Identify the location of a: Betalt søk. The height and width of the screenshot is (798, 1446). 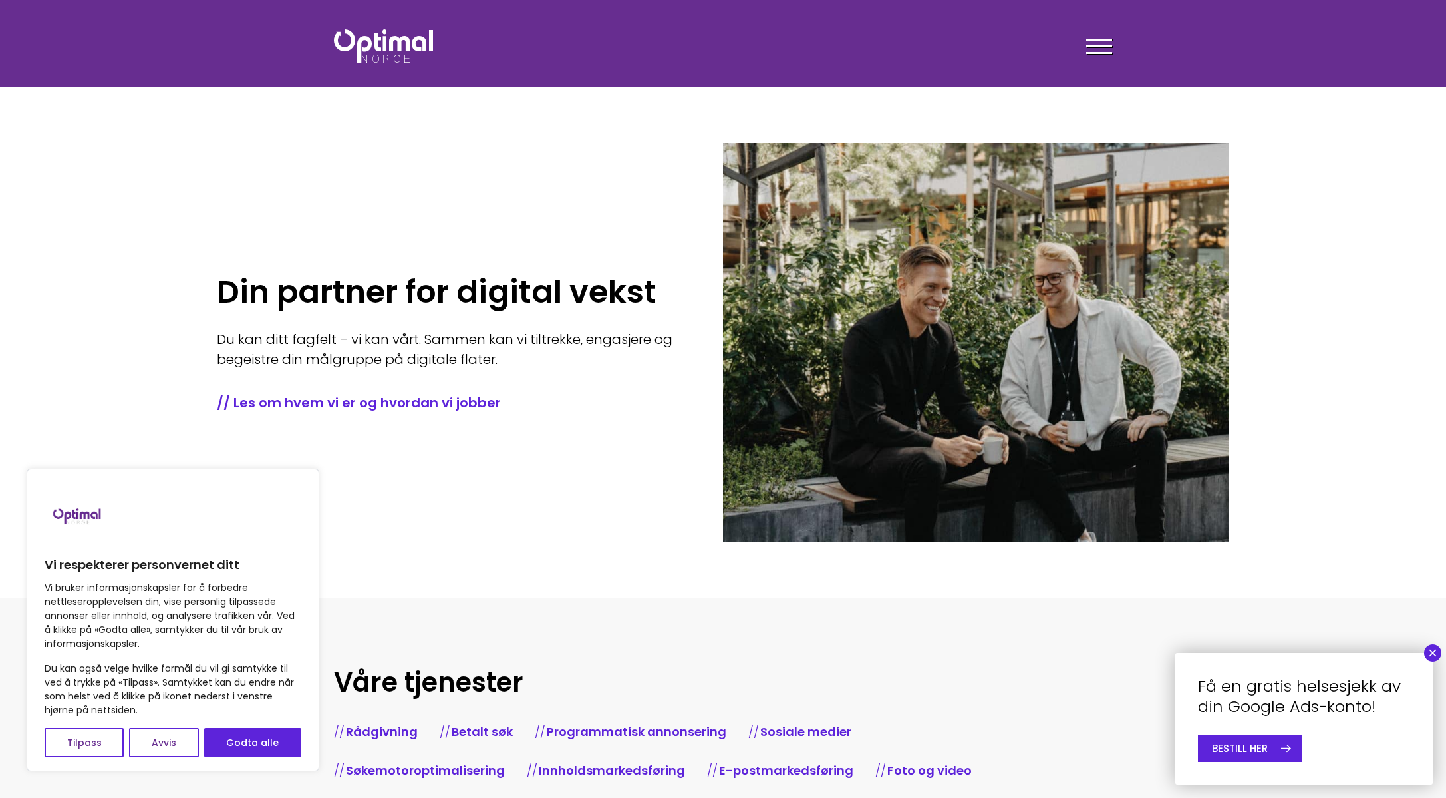
(482, 731).